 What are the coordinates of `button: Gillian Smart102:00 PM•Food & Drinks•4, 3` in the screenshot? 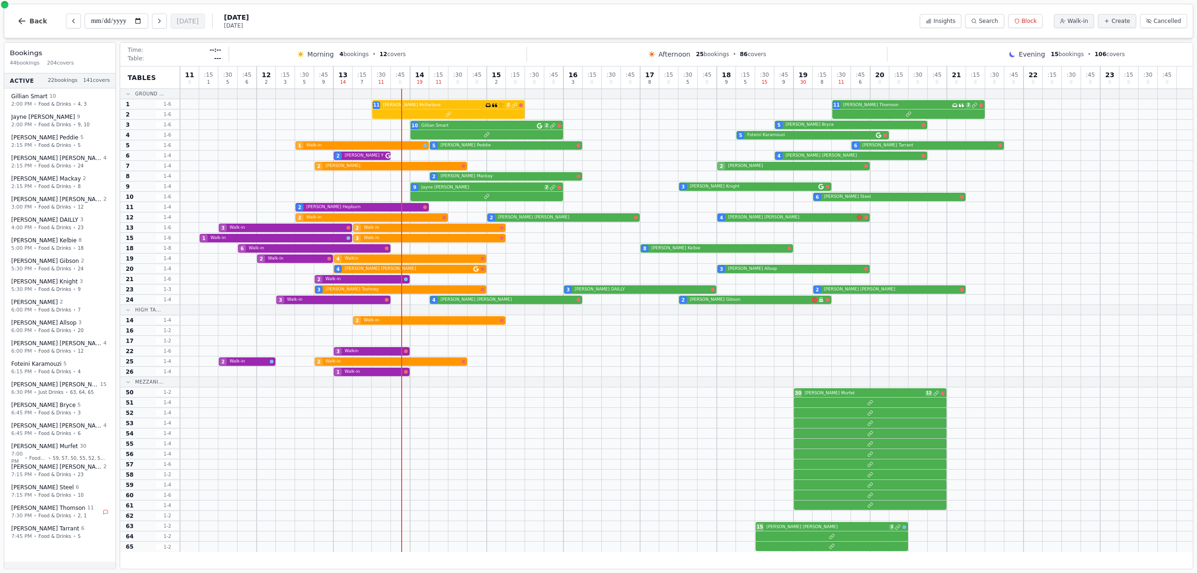 It's located at (60, 100).